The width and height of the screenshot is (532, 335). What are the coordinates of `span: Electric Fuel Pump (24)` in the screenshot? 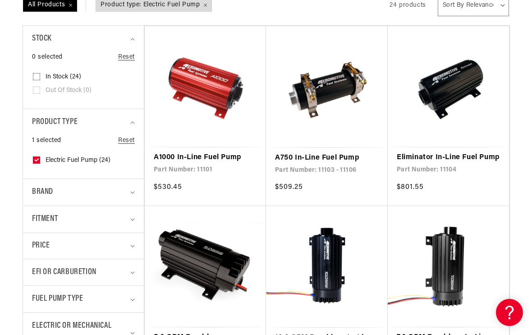 It's located at (78, 160).